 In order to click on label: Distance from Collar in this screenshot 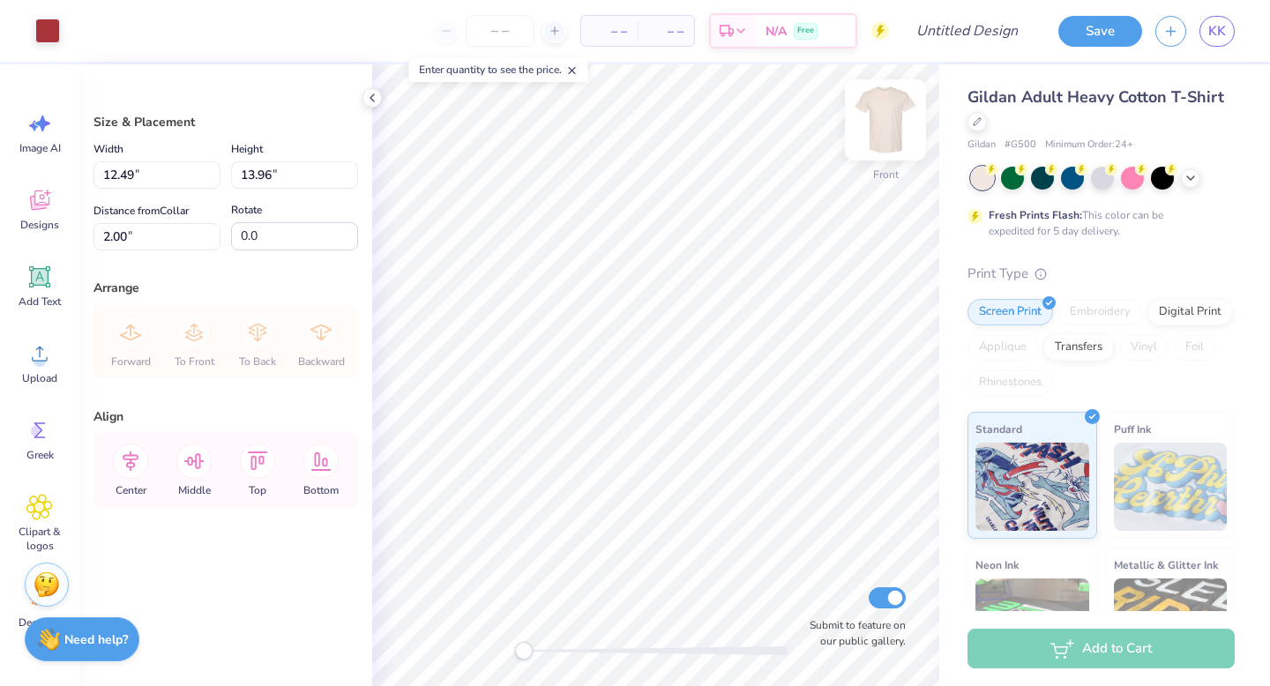, I will do `click(141, 211)`.